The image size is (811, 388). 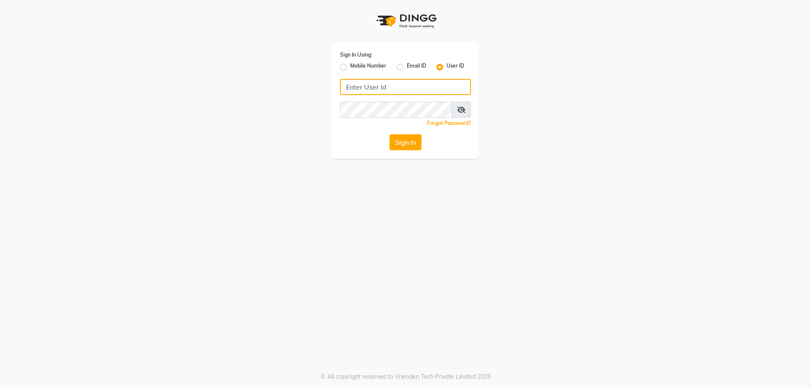 What do you see at coordinates (356, 55) in the screenshot?
I see `label: Sign In Using:` at bounding box center [356, 55].